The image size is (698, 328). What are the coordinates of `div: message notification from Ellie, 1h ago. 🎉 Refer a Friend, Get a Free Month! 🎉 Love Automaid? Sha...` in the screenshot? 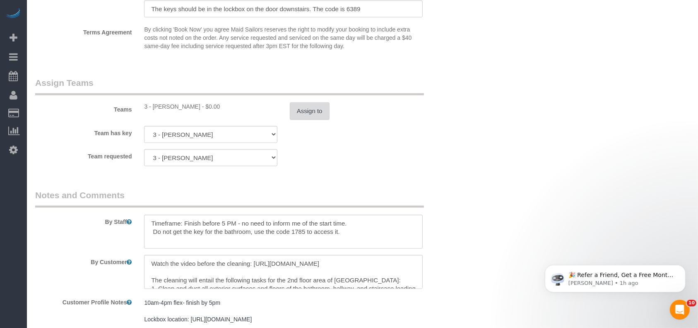 It's located at (83, 31).